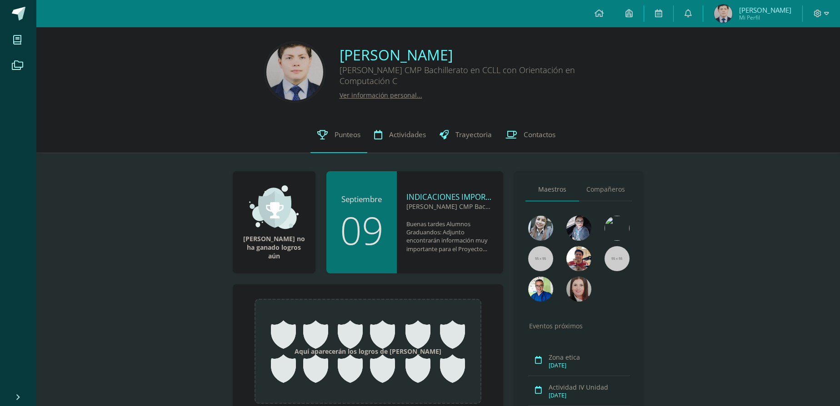 This screenshot has width=840, height=406. I want to click on a: Punteos, so click(339, 135).